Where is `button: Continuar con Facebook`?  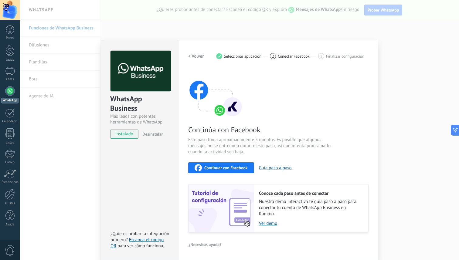 button: Continuar con Facebook is located at coordinates (221, 168).